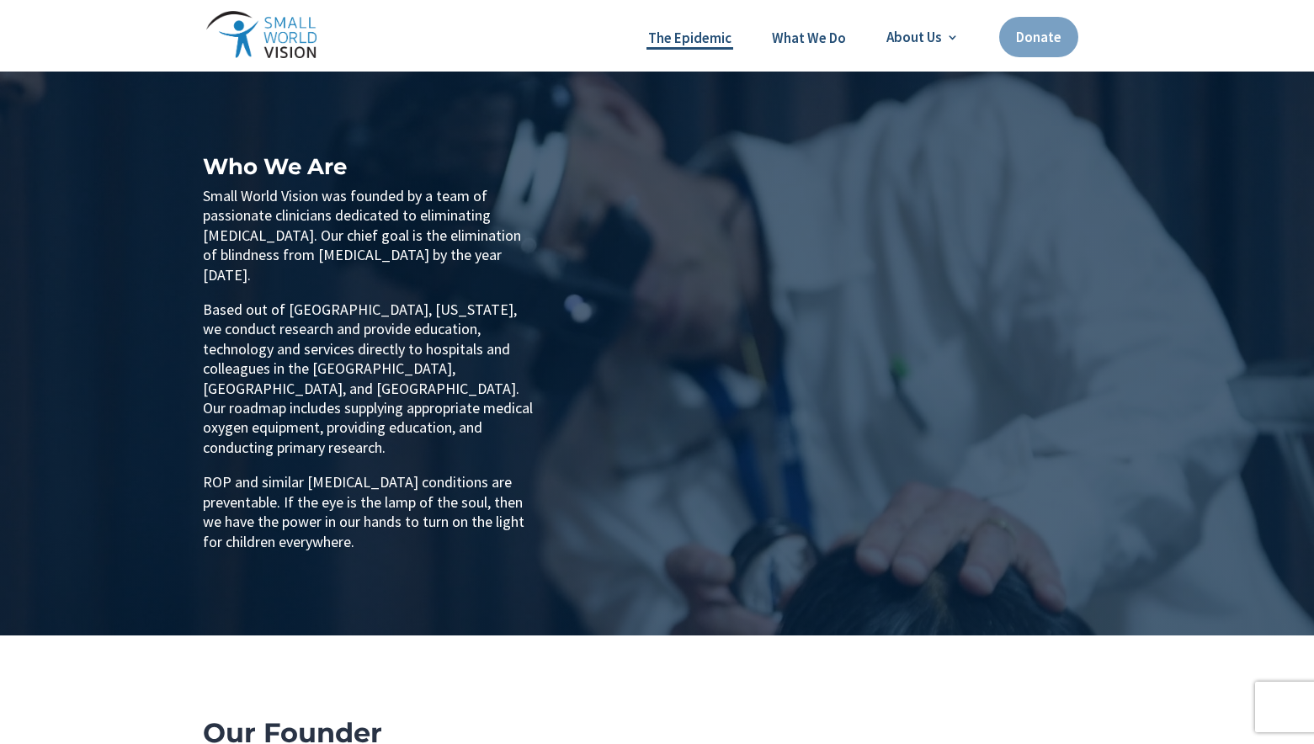  Describe the element at coordinates (923, 37) in the screenshot. I see `a: About Us` at that location.